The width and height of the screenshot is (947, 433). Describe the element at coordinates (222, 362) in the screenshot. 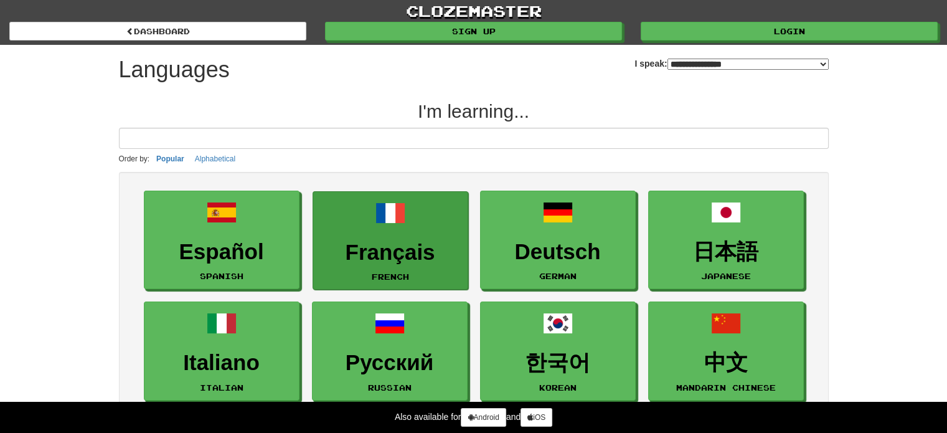

I see `h3: Italiano` at that location.